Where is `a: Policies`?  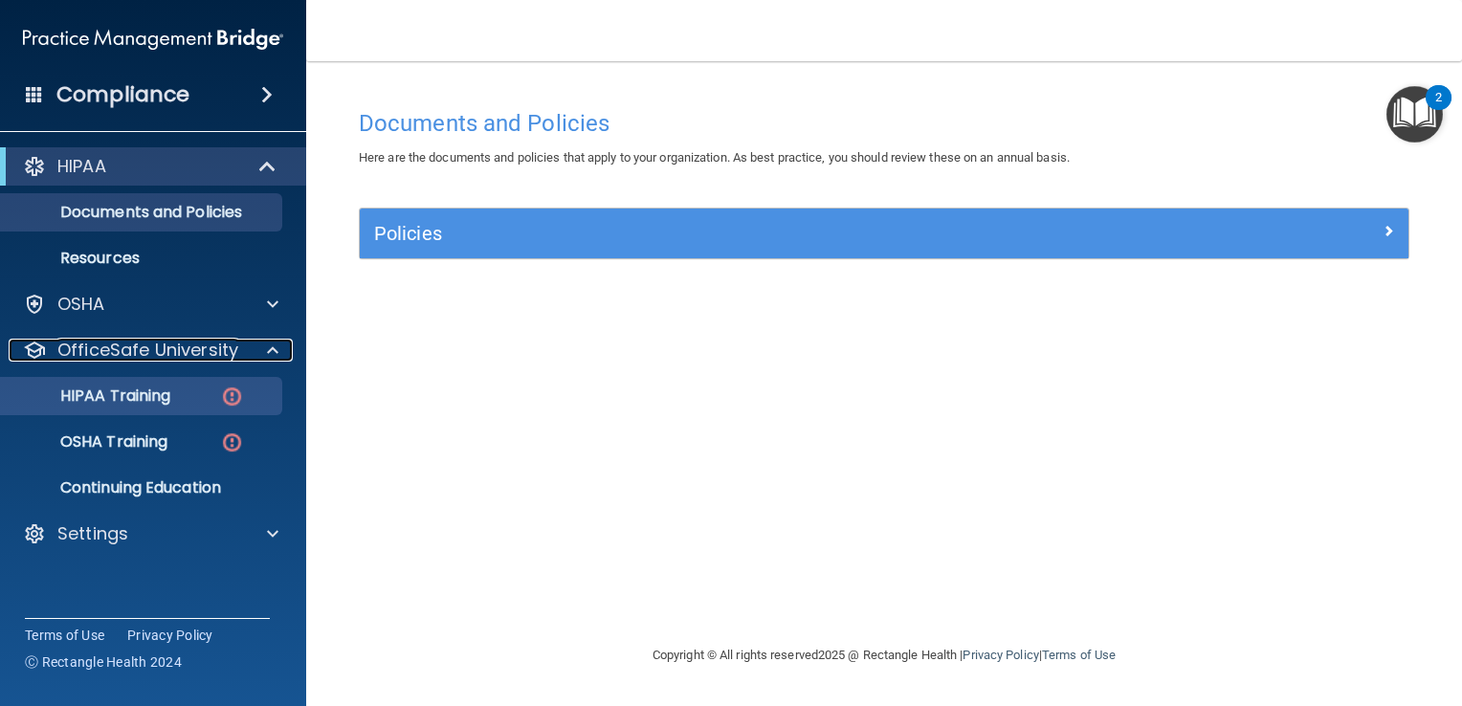 a: Policies is located at coordinates (884, 233).